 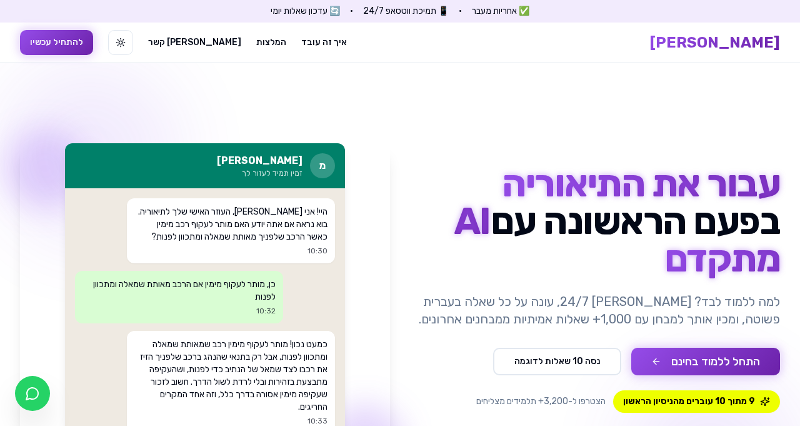 I want to click on span: הצטרפו ל-3,200+ תלמידים מצליחים, so click(x=541, y=401).